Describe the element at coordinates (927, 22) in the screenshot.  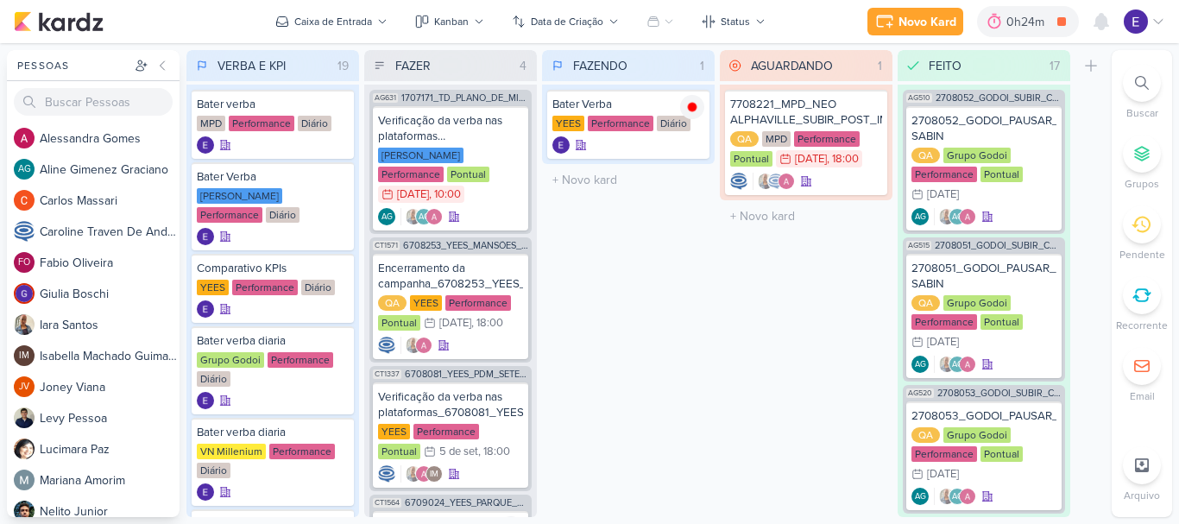
I see `div: Novo Kard` at that location.